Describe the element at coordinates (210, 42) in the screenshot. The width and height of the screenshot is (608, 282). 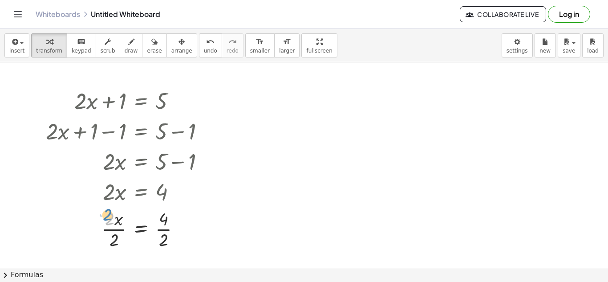
I see `i: undo` at that location.